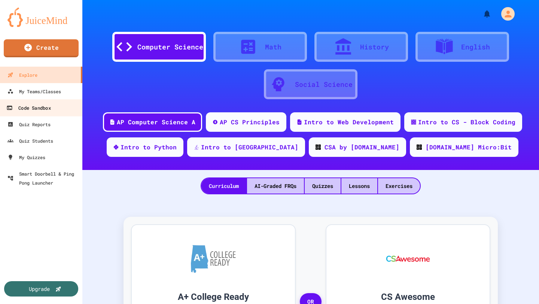 The height and width of the screenshot is (304, 539). I want to click on div: My Notifications, so click(481, 14).